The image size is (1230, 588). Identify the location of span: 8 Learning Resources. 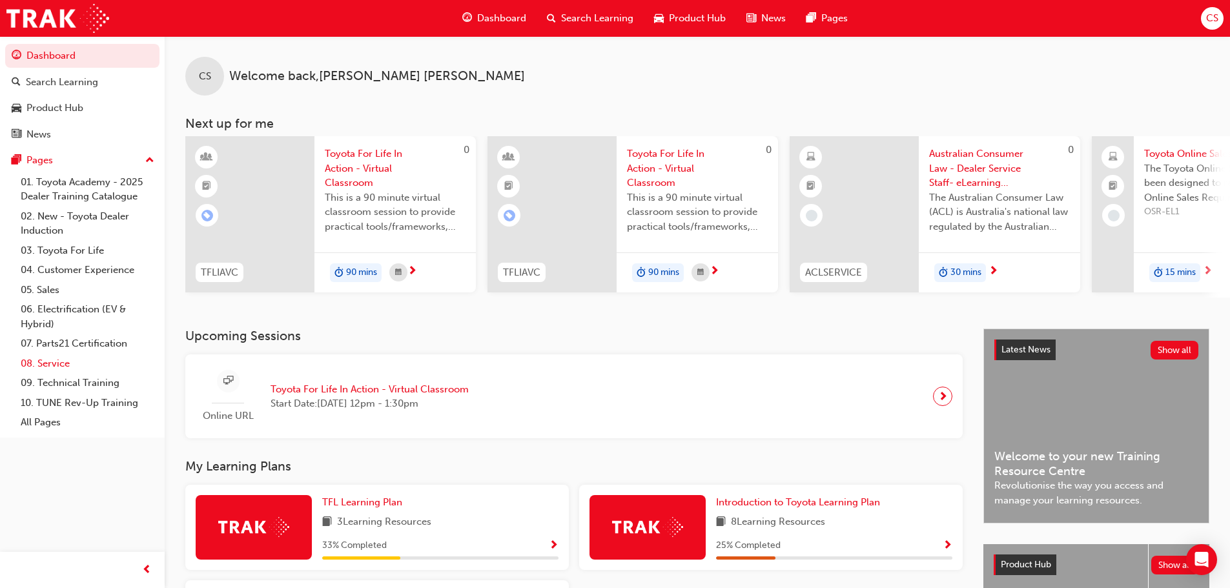
(778, 522).